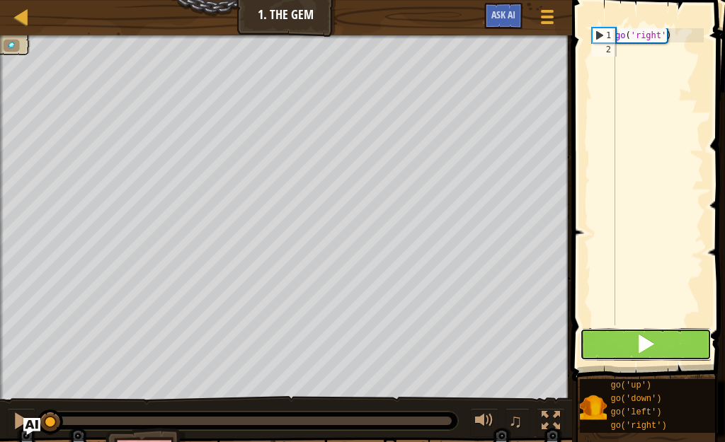  What do you see at coordinates (547, 19) in the screenshot?
I see `button: Show game menu` at bounding box center [547, 19].